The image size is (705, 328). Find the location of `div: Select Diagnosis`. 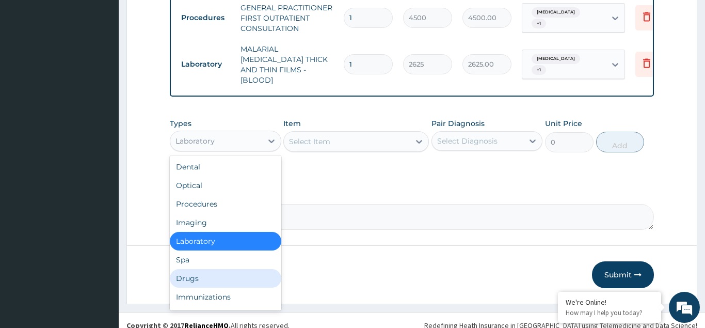

div: Select Diagnosis is located at coordinates (467, 141).